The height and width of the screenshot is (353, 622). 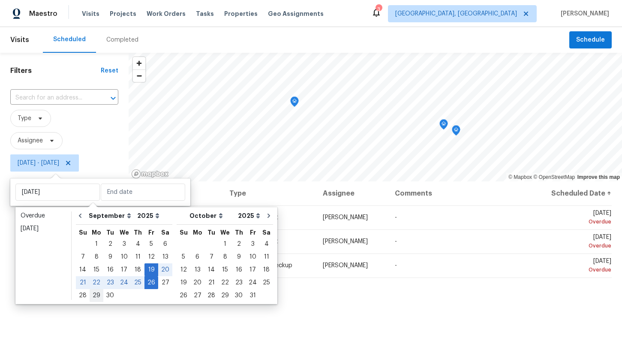 What do you see at coordinates (43, 14) in the screenshot?
I see `span: Maestro` at bounding box center [43, 14].